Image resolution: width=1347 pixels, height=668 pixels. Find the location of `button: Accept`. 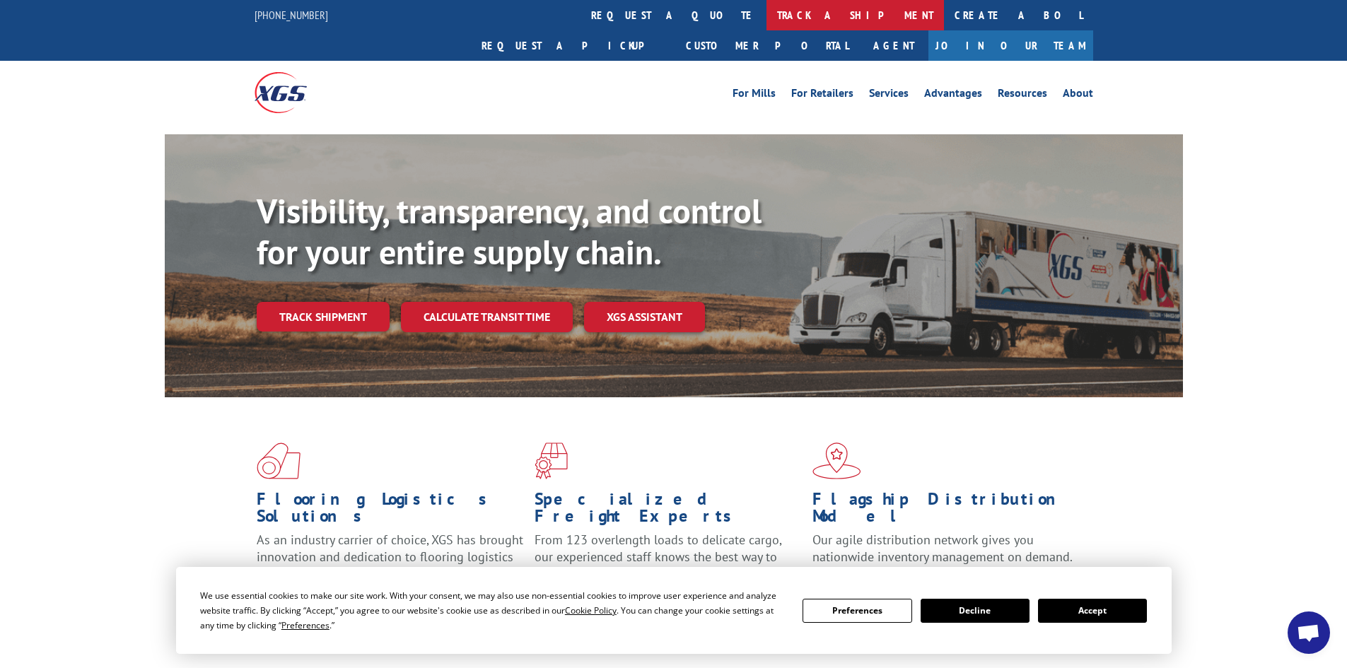

button: Accept is located at coordinates (1093, 611).